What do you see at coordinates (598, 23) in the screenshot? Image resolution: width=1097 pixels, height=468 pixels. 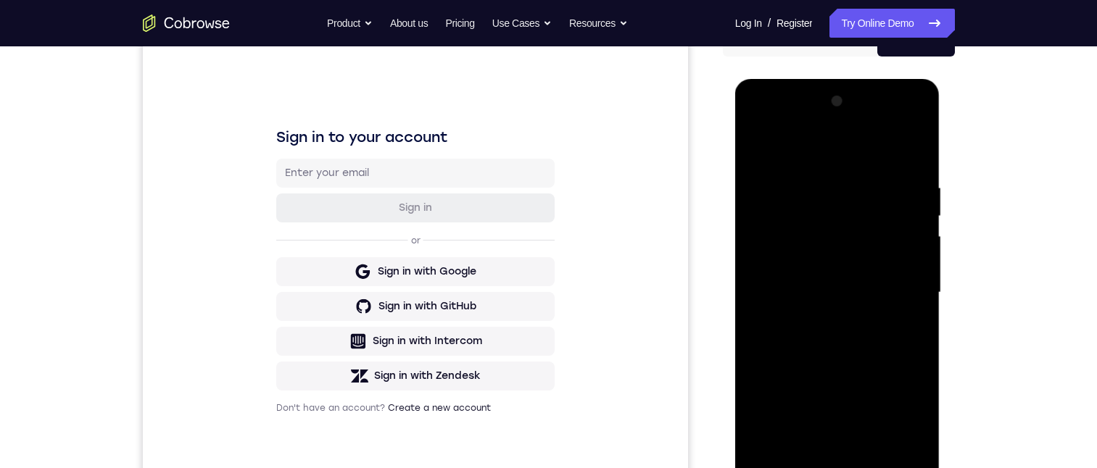 I see `button: Resources` at bounding box center [598, 23].